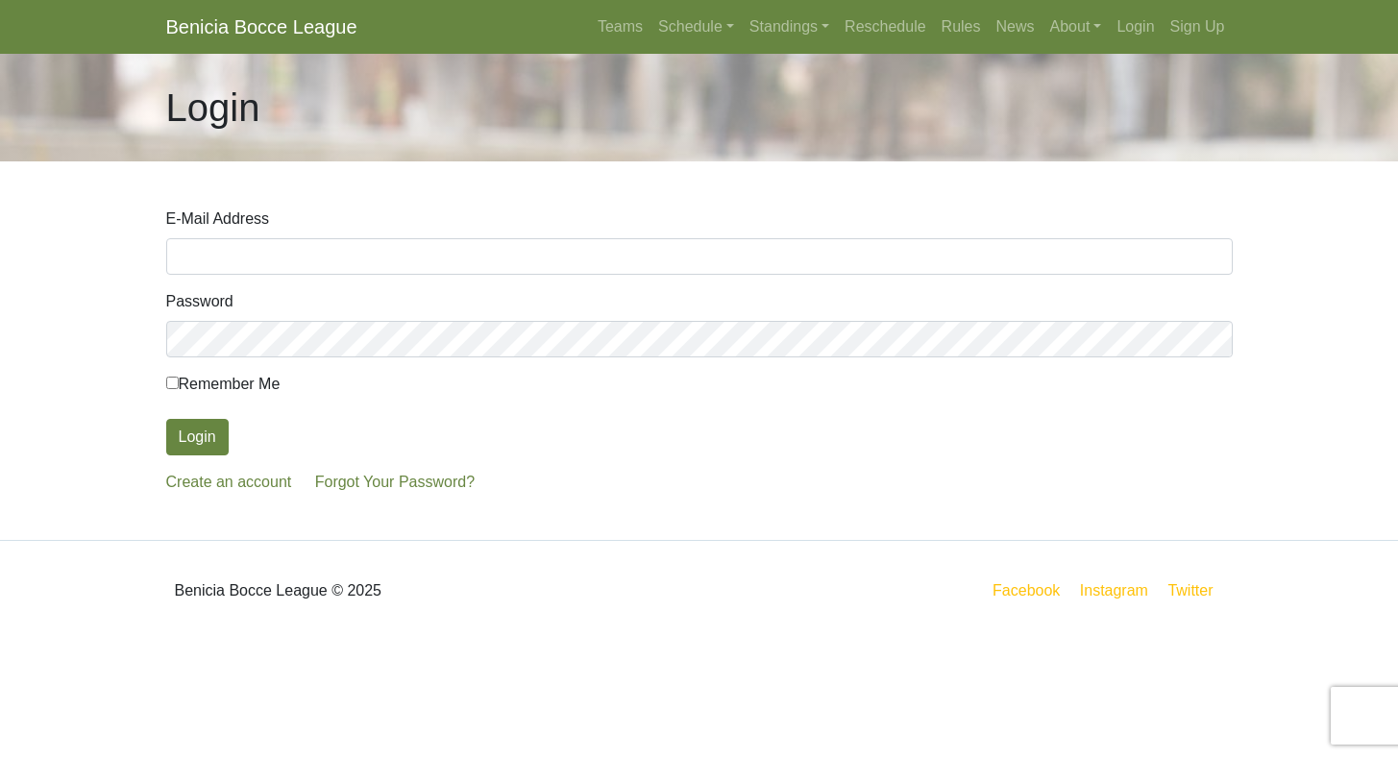 Image resolution: width=1398 pixels, height=758 pixels. I want to click on a: Benicia Bocce League, so click(261, 27).